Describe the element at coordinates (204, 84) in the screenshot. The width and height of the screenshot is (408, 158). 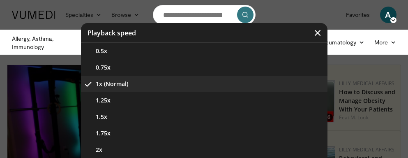
I see `button: 1x (Normal)` at that location.